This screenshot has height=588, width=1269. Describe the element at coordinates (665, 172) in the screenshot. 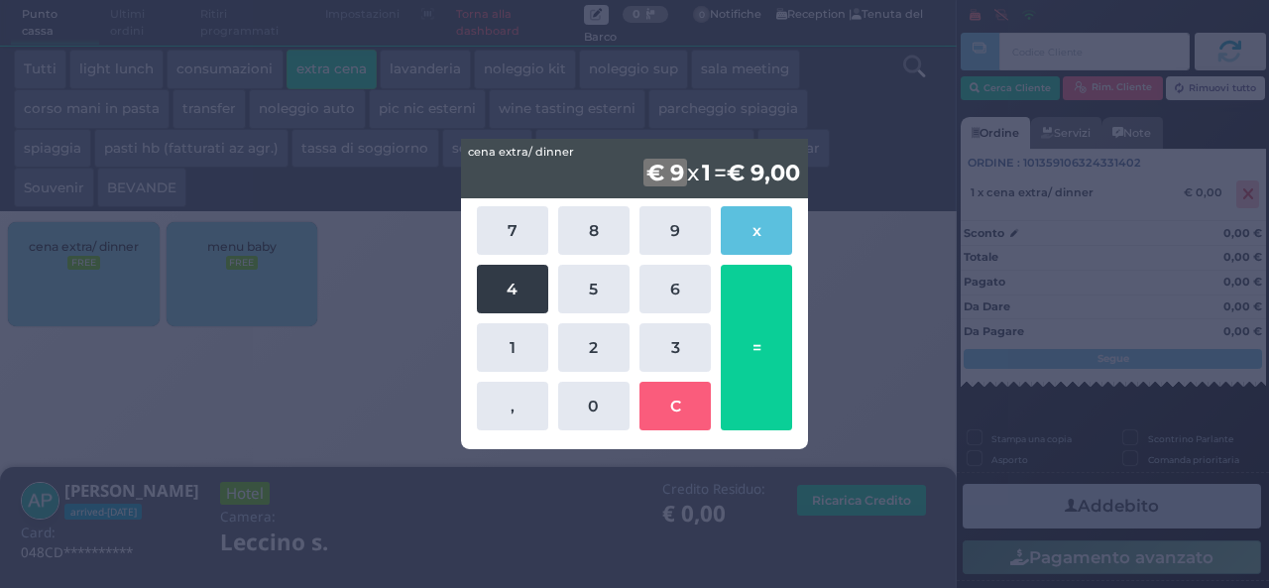

I see `b: € 9` at that location.